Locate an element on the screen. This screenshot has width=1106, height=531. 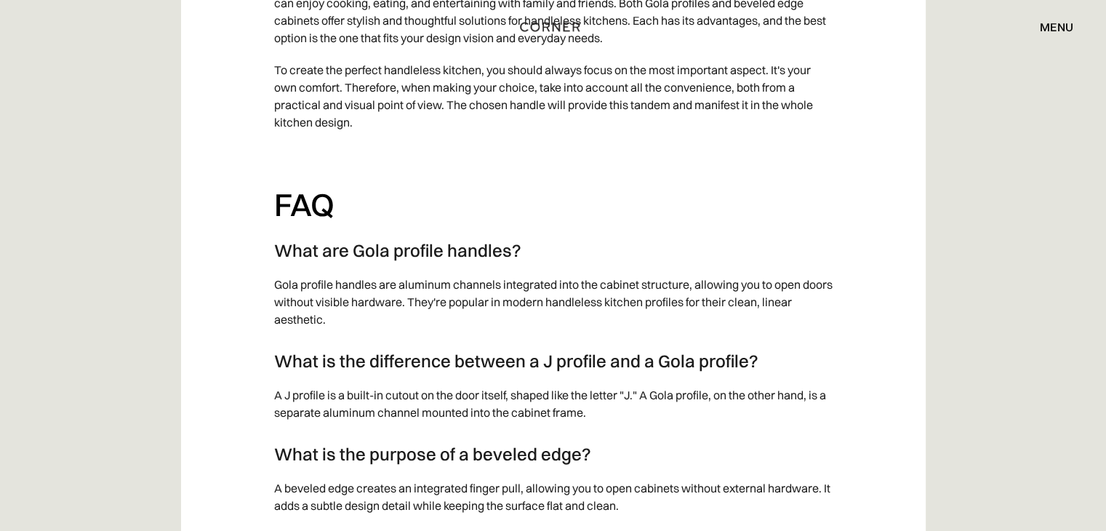
p: A J profile is a built-in cutout on the door itself, shaped like the letter "J." A Gola profile, ... is located at coordinates (553, 404).